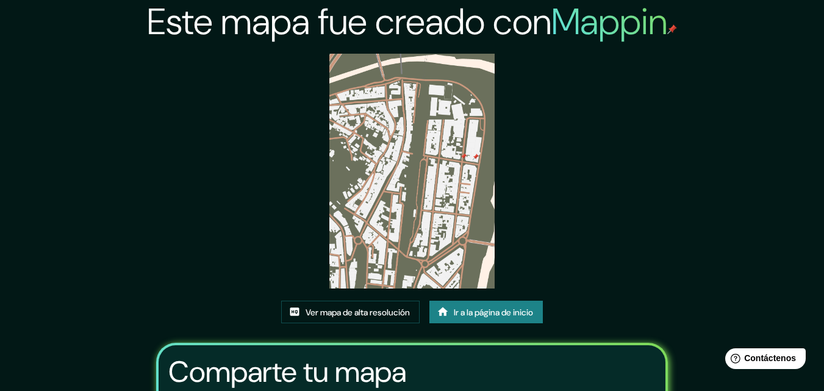 Image resolution: width=824 pixels, height=391 pixels. I want to click on font: Ver mapa de alta resolución, so click(358, 312).